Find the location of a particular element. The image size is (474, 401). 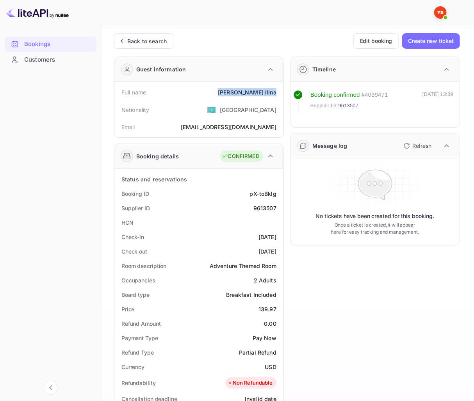

ya-tr-span: Booking details is located at coordinates (157, 156).